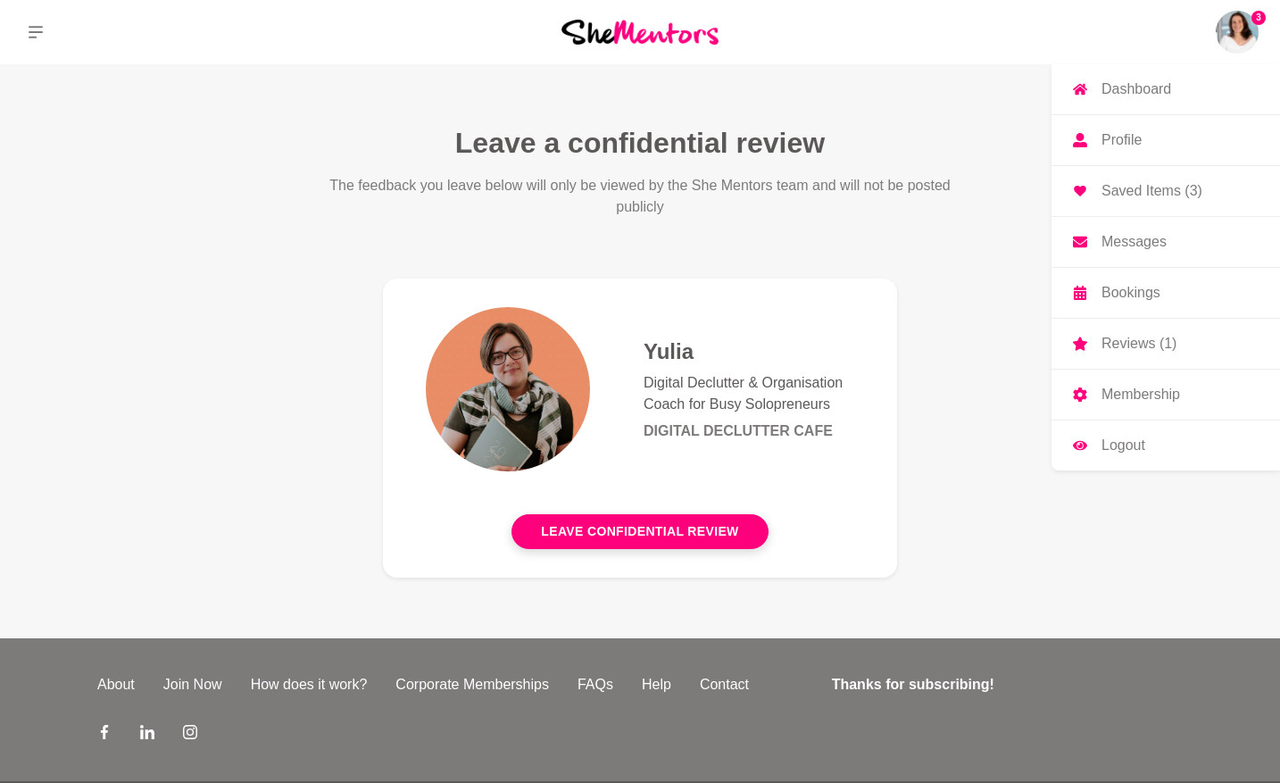 The image size is (1280, 783). What do you see at coordinates (1002, 685) in the screenshot?
I see `h4: Thanks for subscribing!` at bounding box center [1002, 685].